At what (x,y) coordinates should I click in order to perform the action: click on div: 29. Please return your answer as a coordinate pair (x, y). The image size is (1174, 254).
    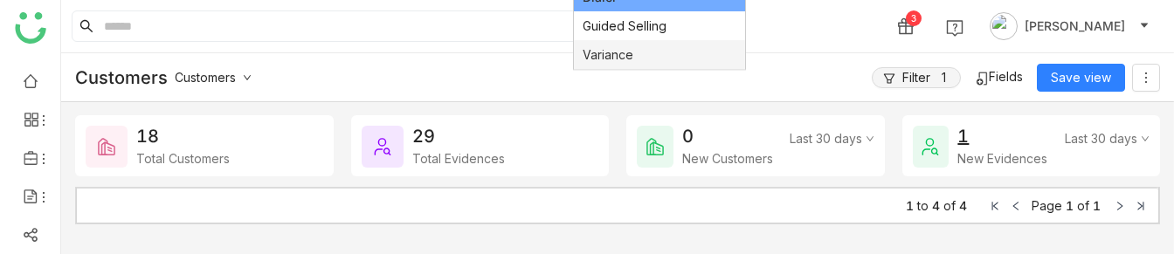
    Looking at the image, I should click on (424, 136).